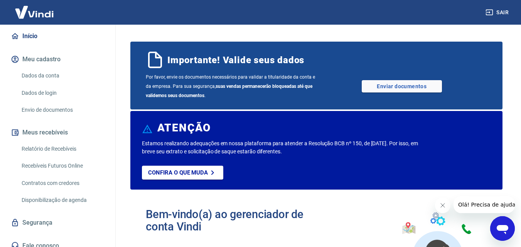 The width and height of the screenshot is (521, 247). I want to click on a: Início, so click(57, 36).